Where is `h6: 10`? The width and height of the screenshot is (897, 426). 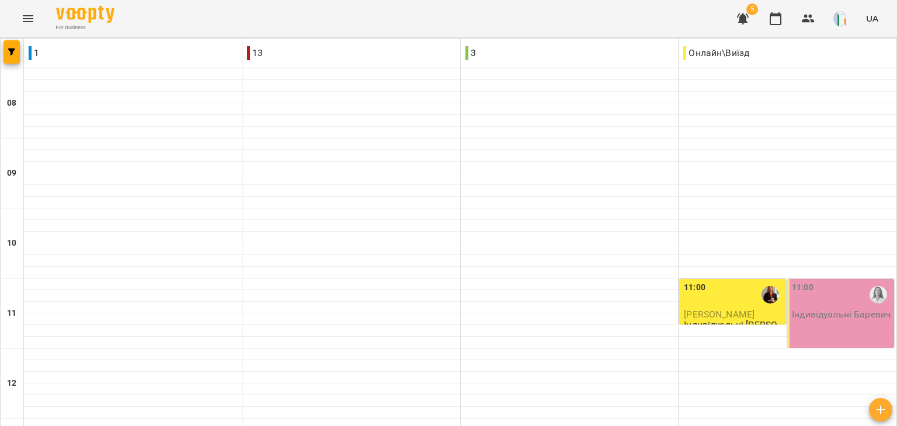 h6: 10 is located at coordinates (12, 243).